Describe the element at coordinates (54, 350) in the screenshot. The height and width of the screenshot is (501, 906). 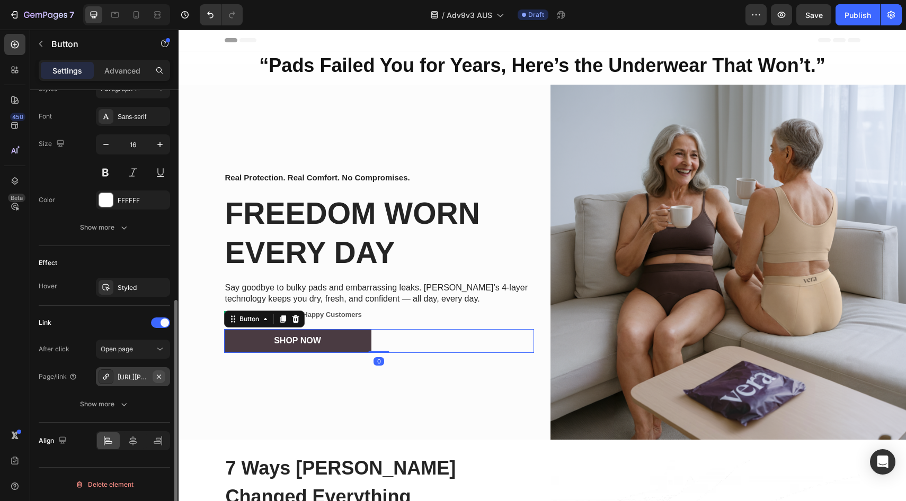
I see `div: After click` at that location.